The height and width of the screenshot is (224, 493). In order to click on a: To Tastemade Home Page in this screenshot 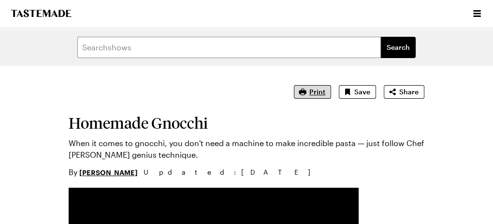, I will do `click(41, 14)`.